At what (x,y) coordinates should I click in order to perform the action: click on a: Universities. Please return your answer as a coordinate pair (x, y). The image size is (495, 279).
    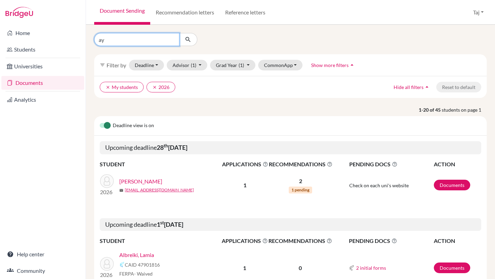
    Looking at the image, I should click on (43, 66).